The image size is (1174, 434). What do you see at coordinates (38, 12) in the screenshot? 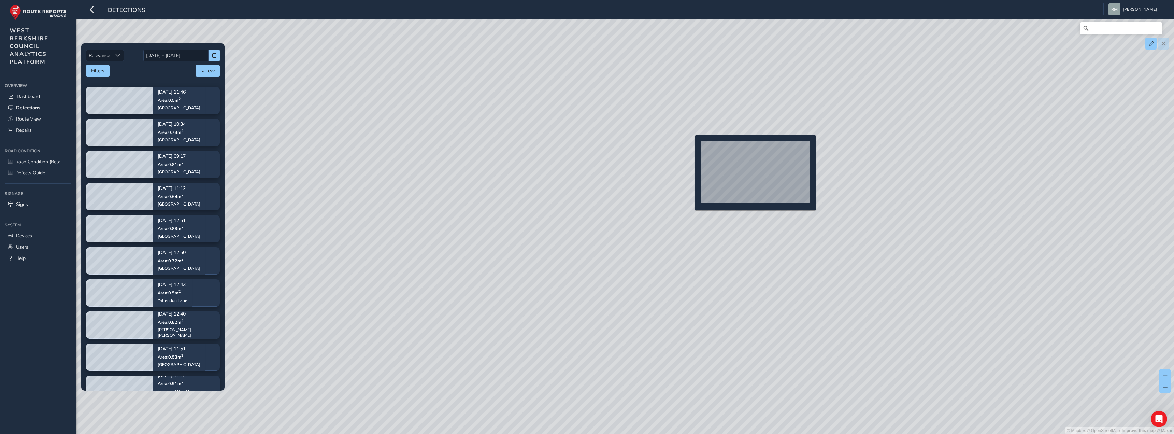
I see `img: rr logo` at bounding box center [38, 12].